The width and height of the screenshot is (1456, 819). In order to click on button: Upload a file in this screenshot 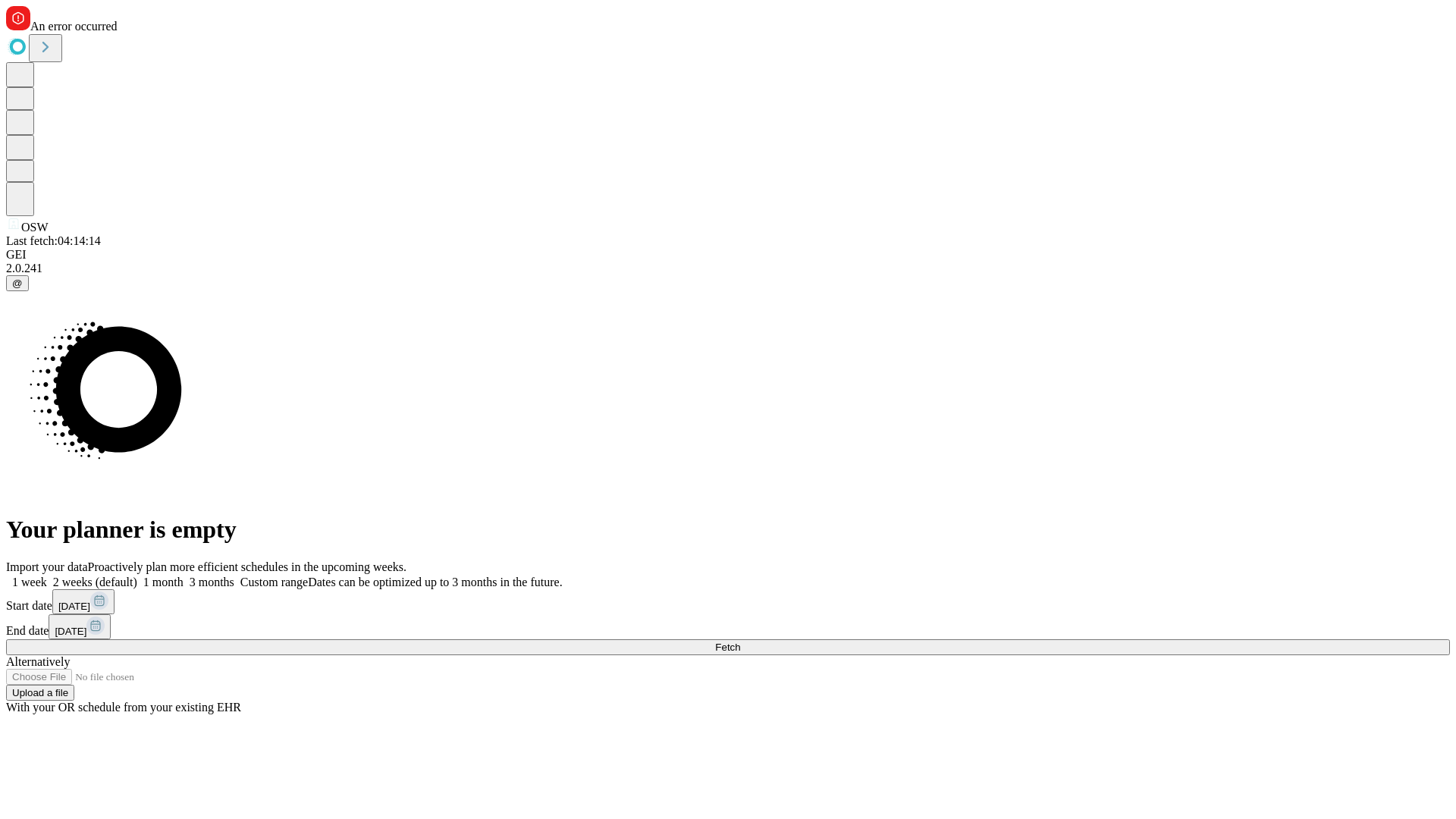, I will do `click(41, 693)`.